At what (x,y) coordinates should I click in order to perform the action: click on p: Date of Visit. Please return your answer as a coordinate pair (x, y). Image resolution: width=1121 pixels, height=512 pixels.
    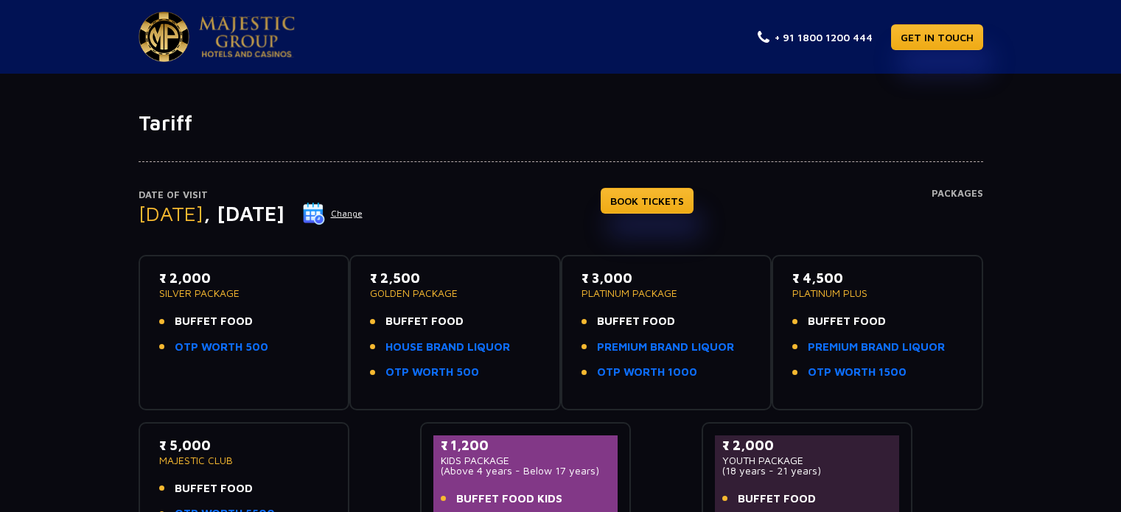
    Looking at the image, I should click on (251, 195).